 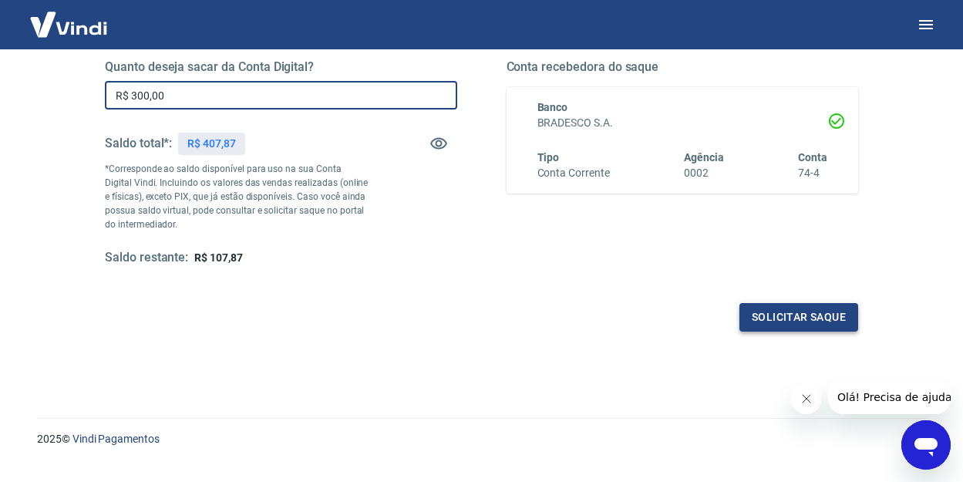 What do you see at coordinates (812, 157) in the screenshot?
I see `span: Conta` at bounding box center [812, 157].